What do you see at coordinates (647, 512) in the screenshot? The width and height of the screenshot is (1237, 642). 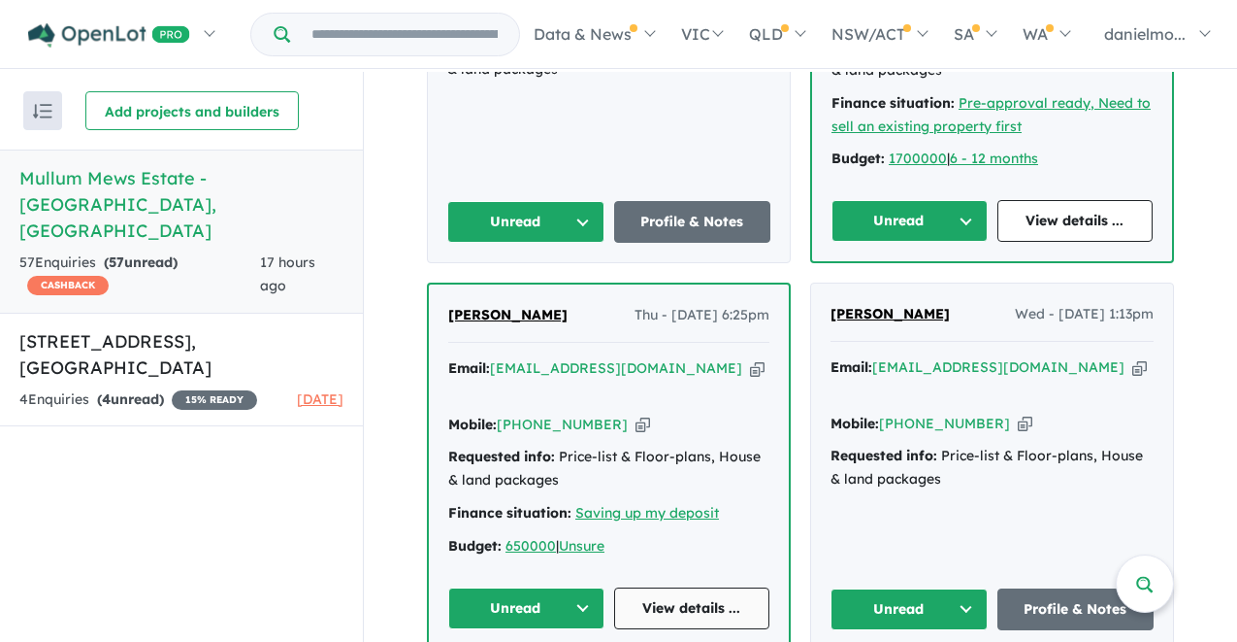 I see `u: Saving up my deposit` at bounding box center [647, 512].